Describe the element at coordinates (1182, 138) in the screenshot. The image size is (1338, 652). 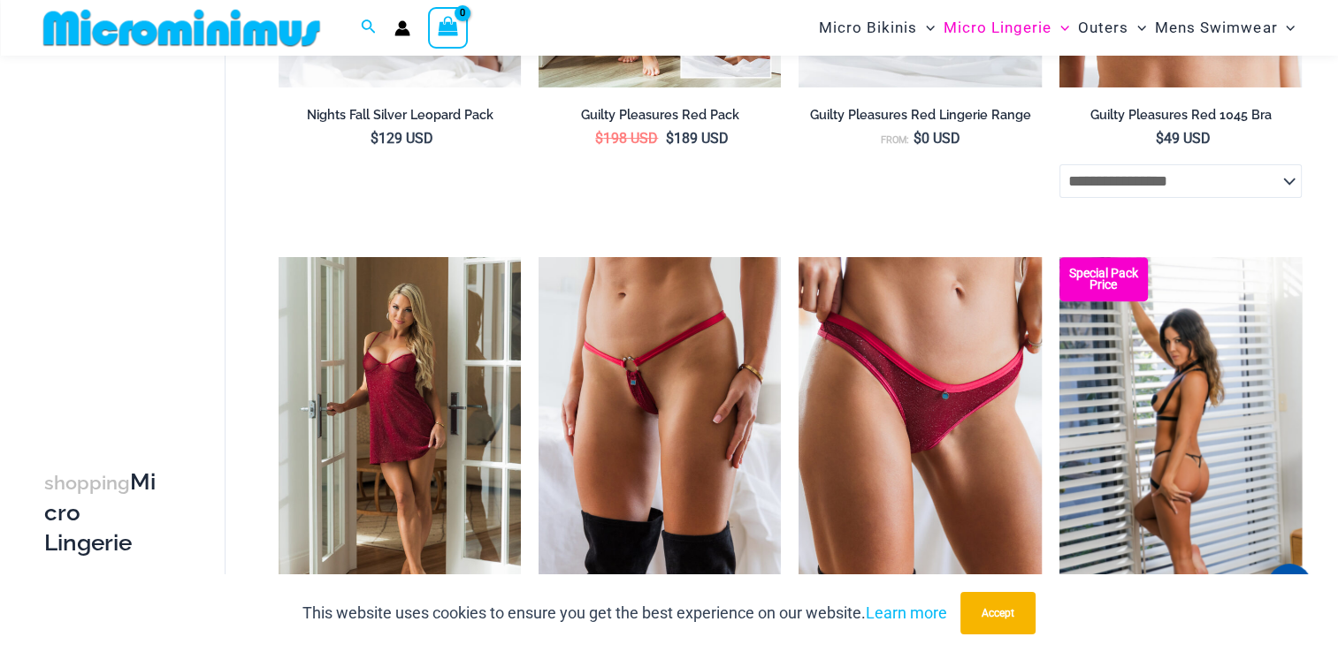
I see `bdi: 49 USD` at that location.